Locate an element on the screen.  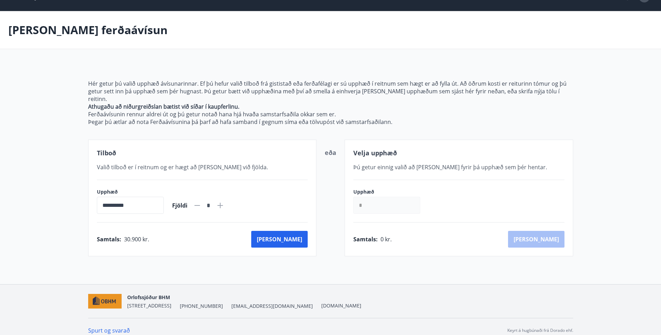
span: eða is located at coordinates (330, 153).